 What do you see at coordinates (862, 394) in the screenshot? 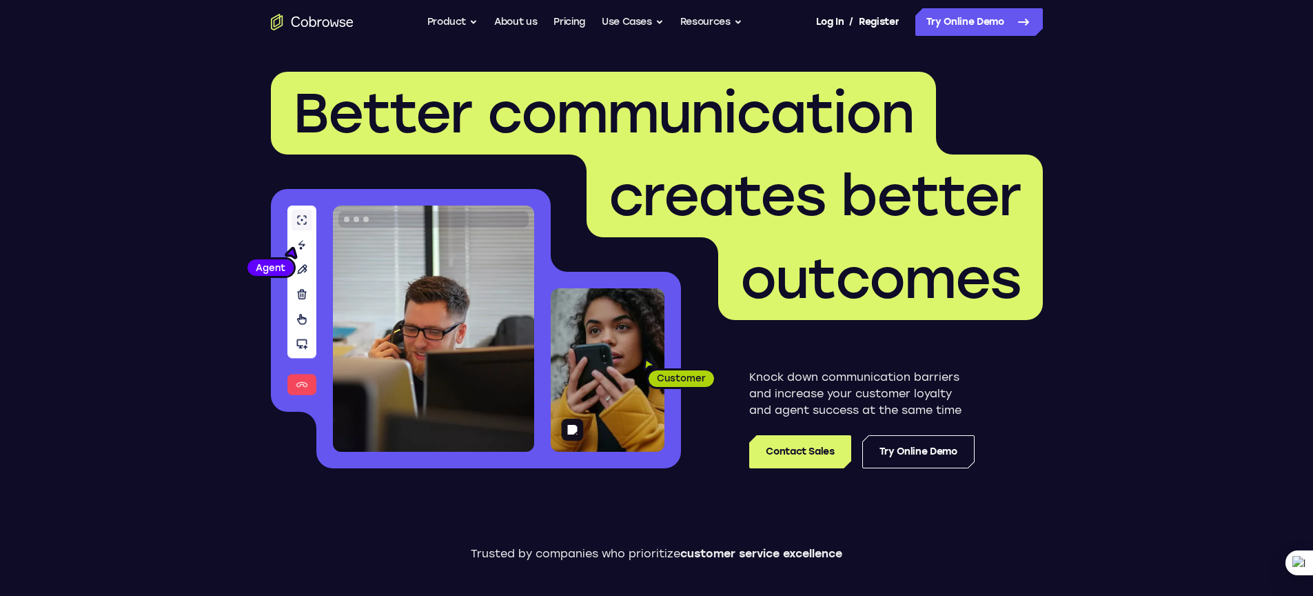
I see `p: Knock down communication barriers and increase your customer loyalty and agent success at the sam...` at bounding box center [862, 394].